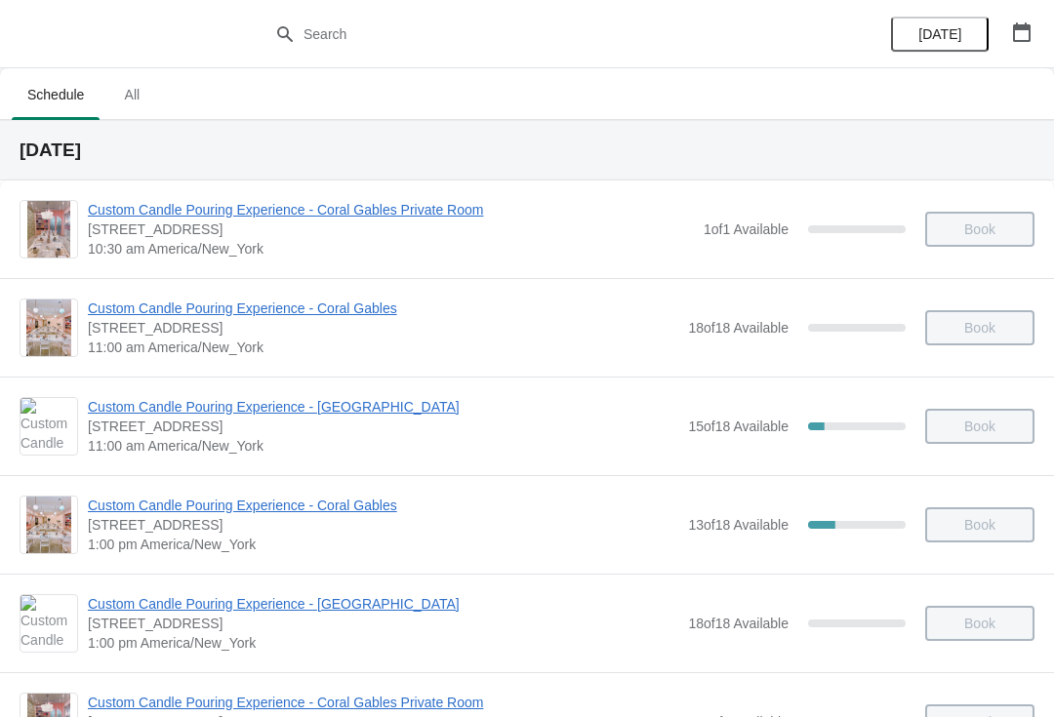 This screenshot has height=717, width=1054. What do you see at coordinates (132, 95) in the screenshot?
I see `span: All` at bounding box center [132, 95].